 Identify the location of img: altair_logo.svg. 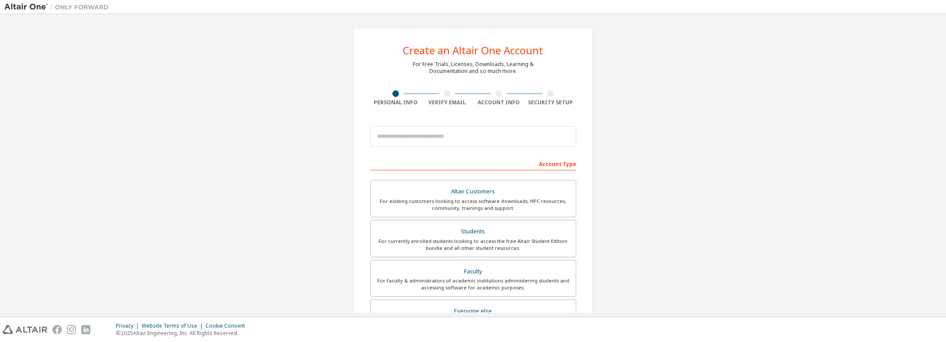
(25, 330).